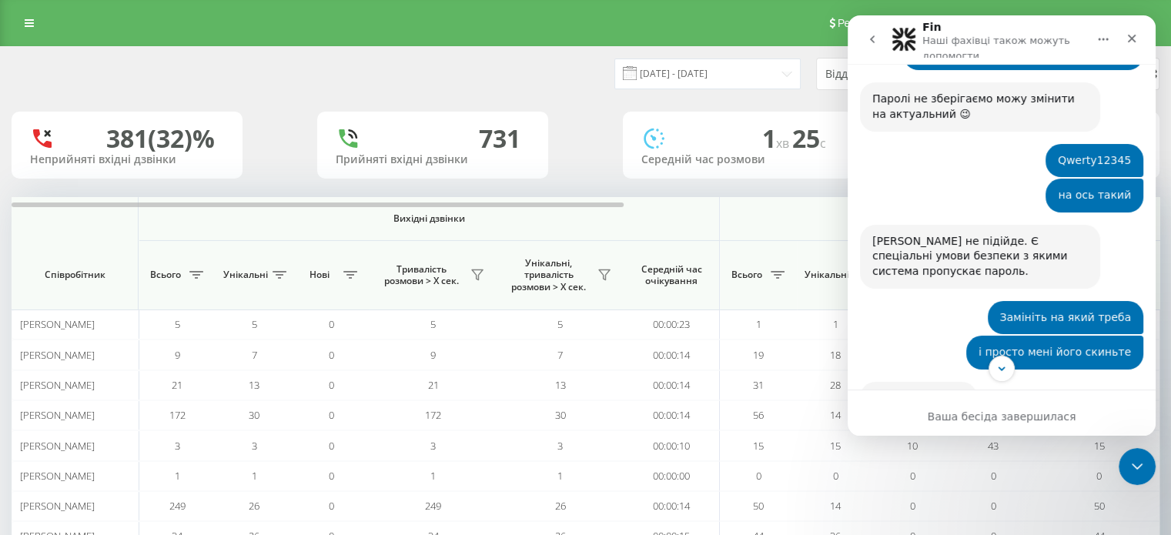 Image resolution: width=1171 pixels, height=535 pixels. Describe the element at coordinates (154, 353) in the screenshot. I see `button: Scroll to bottom` at that location.